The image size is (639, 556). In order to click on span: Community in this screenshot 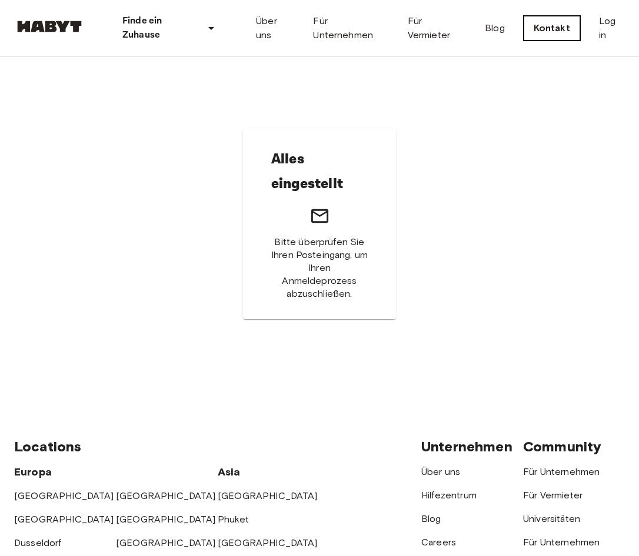, I will do `click(562, 446)`.